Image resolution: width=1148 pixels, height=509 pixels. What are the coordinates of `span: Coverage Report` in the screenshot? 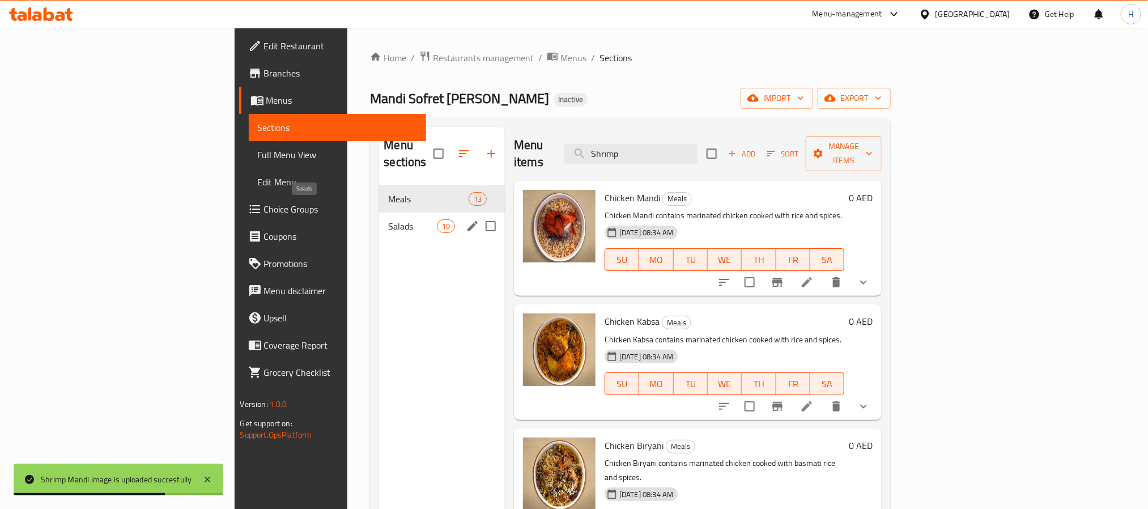 It's located at (341, 345).